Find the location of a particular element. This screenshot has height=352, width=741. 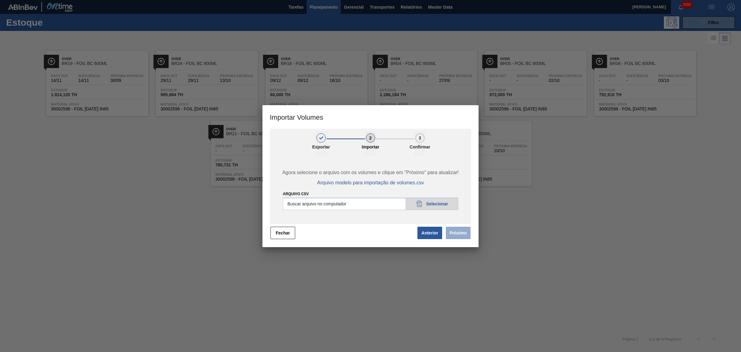

div: 2 is located at coordinates (371, 138).